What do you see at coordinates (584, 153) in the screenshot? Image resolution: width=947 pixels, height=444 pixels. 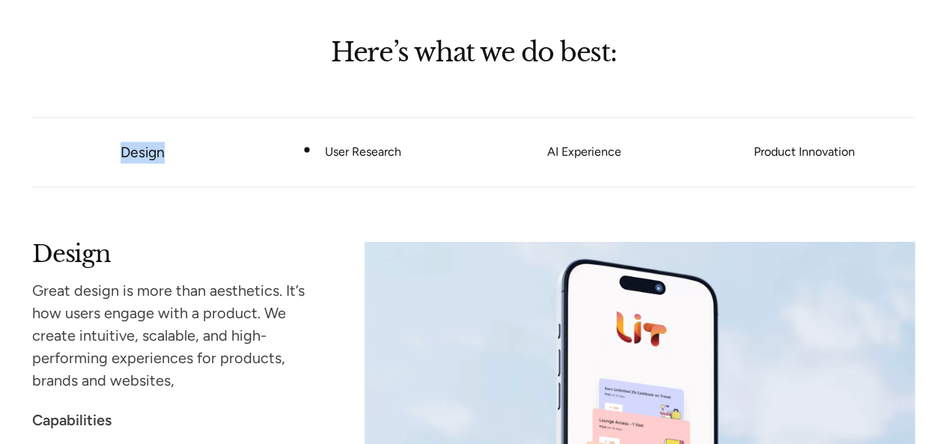 I see `a: AI Experience` at bounding box center [584, 153].